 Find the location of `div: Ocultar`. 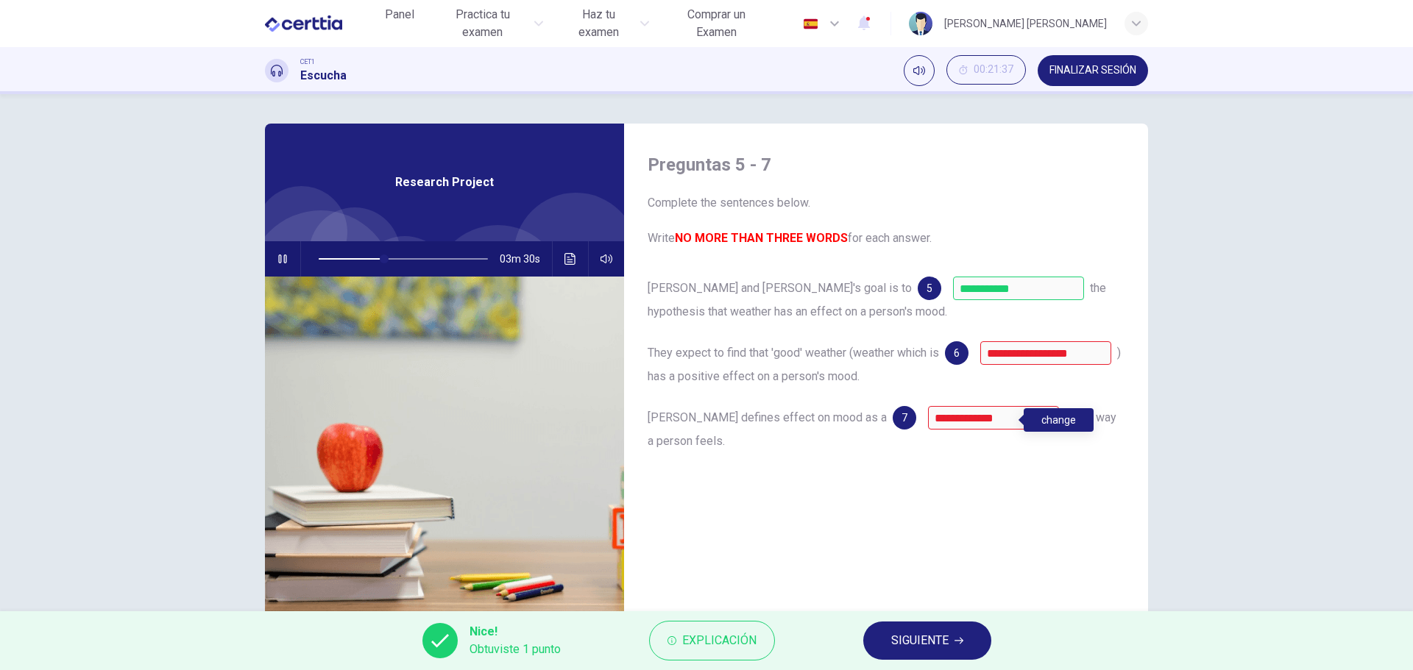

div: Ocultar is located at coordinates (986, 71).